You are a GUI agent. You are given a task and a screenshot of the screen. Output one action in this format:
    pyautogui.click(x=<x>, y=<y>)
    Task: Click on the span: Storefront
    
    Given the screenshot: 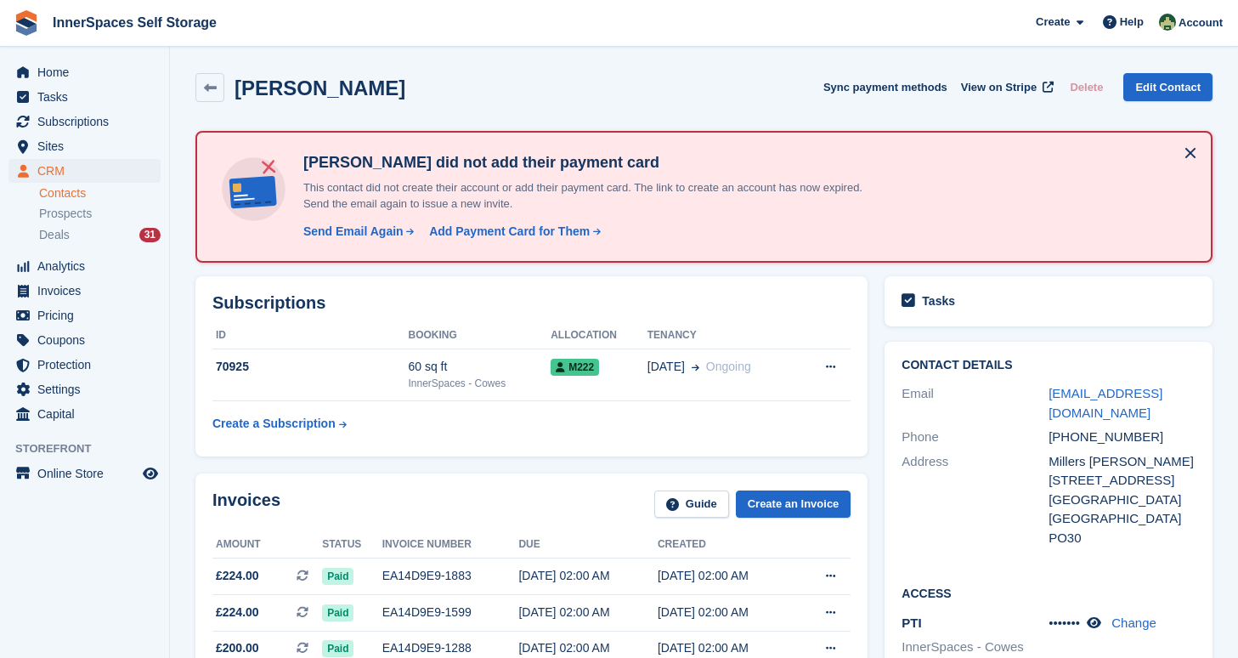 What is the action you would take?
    pyautogui.click(x=92, y=449)
    